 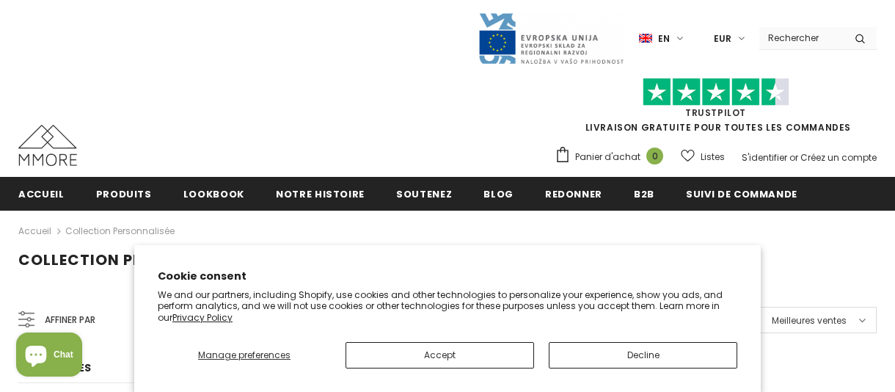 I want to click on span: soutenez, so click(x=424, y=194).